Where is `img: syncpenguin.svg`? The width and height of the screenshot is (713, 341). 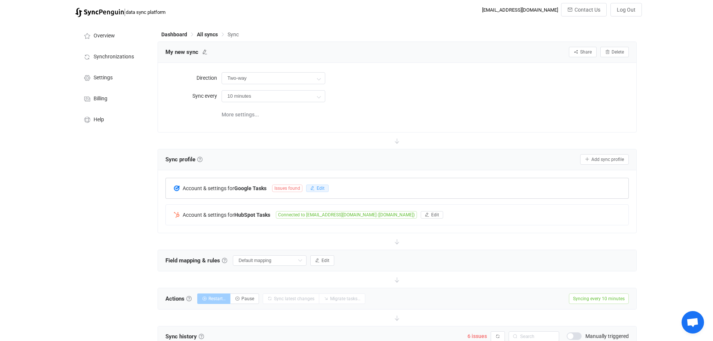 img: syncpenguin.svg is located at coordinates (100, 12).